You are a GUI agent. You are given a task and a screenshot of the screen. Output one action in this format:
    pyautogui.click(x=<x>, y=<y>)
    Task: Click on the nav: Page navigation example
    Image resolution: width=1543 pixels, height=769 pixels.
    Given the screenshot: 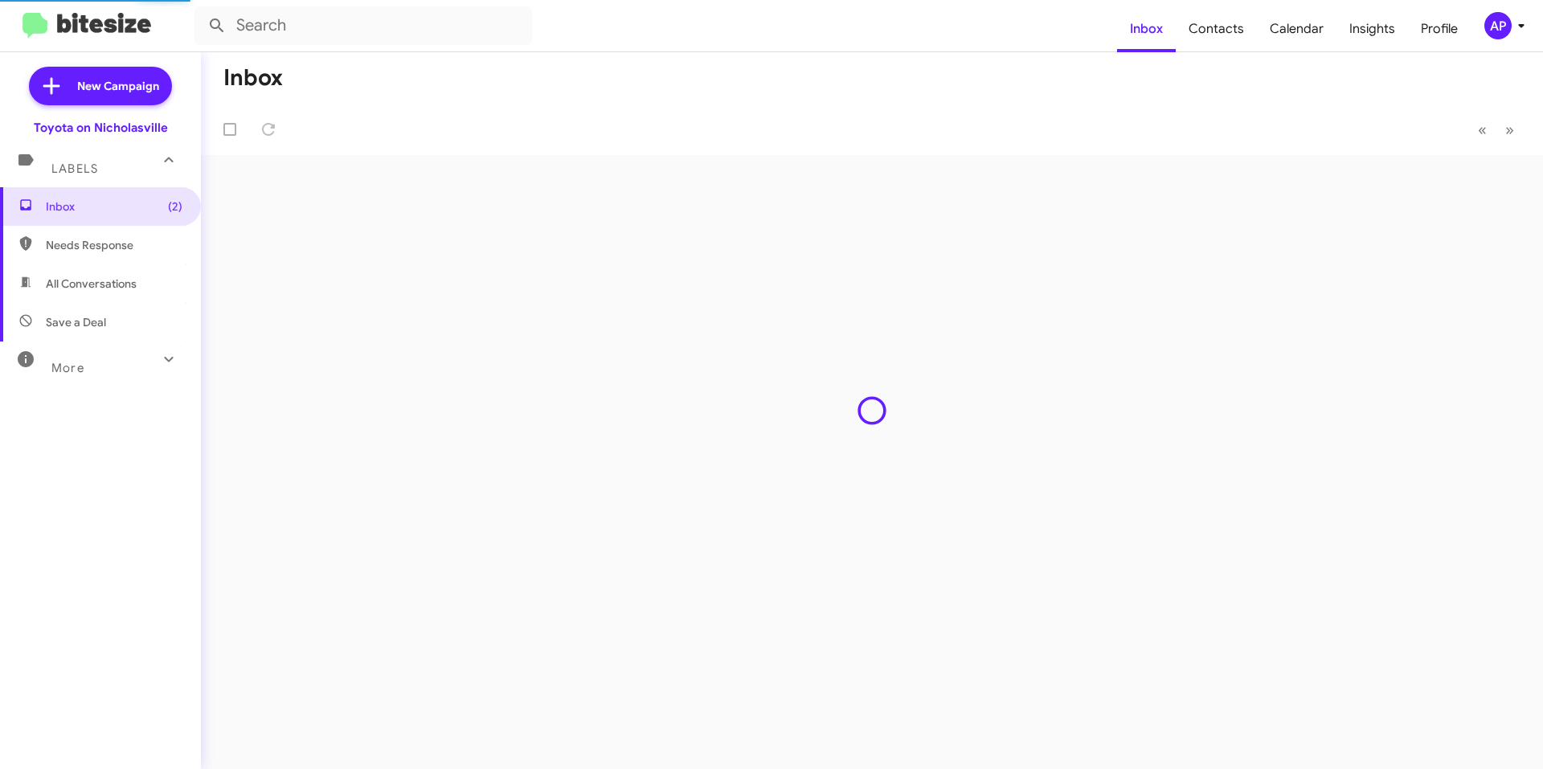 What is the action you would take?
    pyautogui.click(x=1496, y=129)
    